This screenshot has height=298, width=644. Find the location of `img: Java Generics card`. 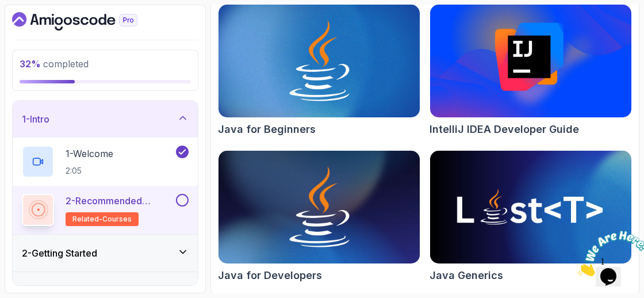

img: Java Generics card is located at coordinates (531, 207).